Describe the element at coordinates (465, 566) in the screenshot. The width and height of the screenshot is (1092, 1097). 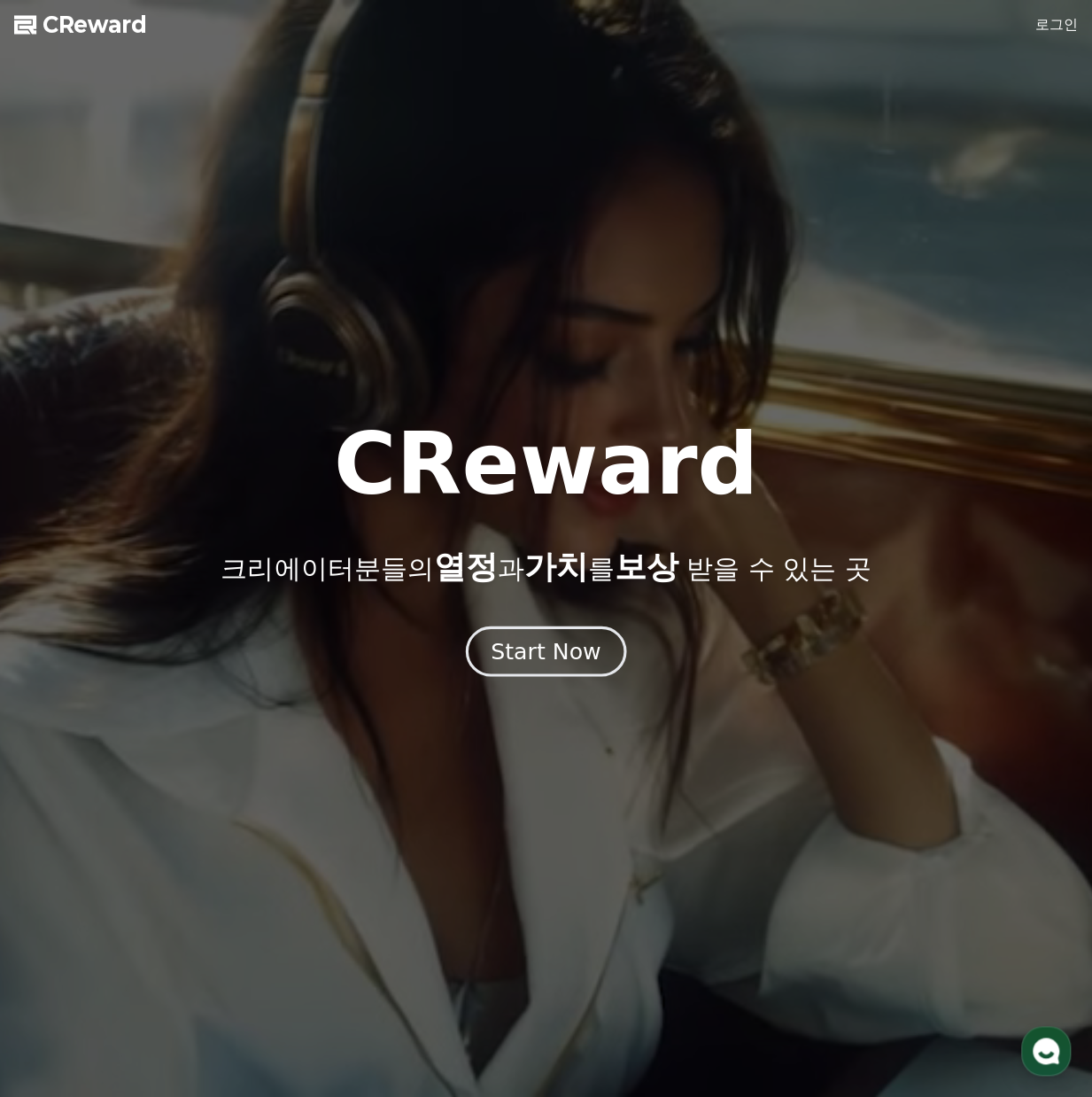
I see `span: 열정` at that location.